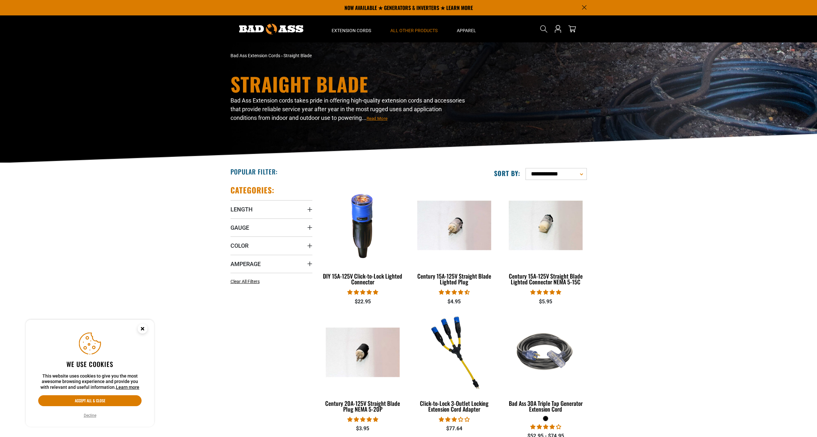 Image resolution: width=817 pixels, height=437 pixels. What do you see at coordinates (253, 190) in the screenshot?
I see `h2: Categories:` at bounding box center [253, 190].